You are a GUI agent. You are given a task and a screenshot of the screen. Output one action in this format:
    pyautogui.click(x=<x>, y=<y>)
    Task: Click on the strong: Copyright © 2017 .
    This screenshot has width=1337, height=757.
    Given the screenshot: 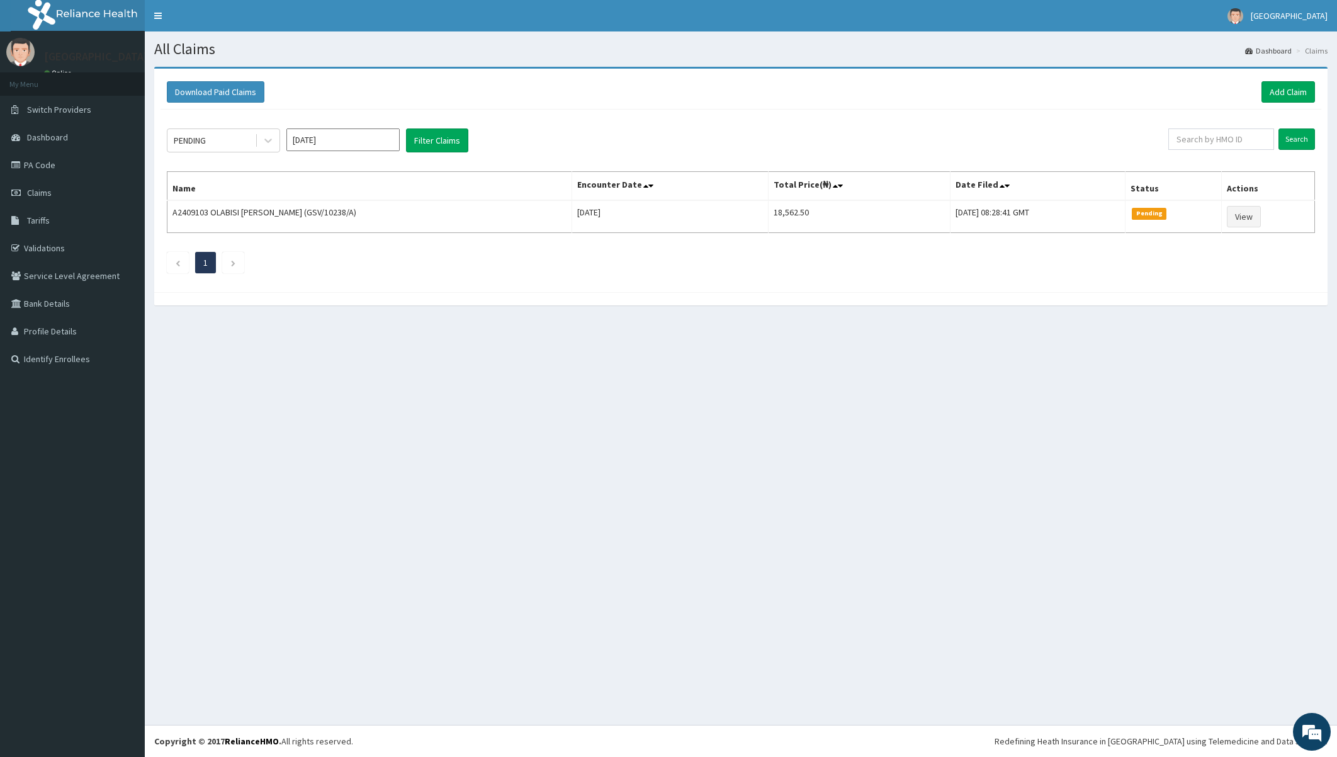 What is the action you would take?
    pyautogui.click(x=218, y=741)
    